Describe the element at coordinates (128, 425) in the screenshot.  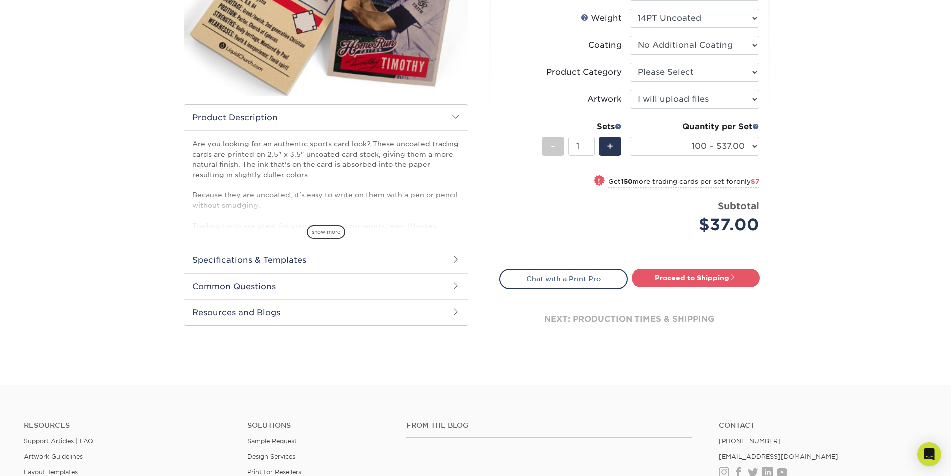
I see `h4: Resources` at that location.